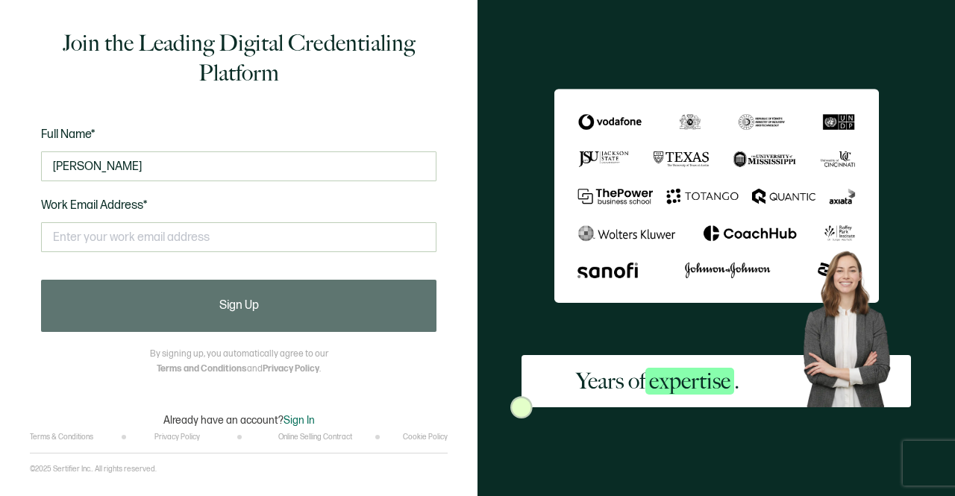 The image size is (955, 496). What do you see at coordinates (689, 381) in the screenshot?
I see `span: expertise` at bounding box center [689, 381].